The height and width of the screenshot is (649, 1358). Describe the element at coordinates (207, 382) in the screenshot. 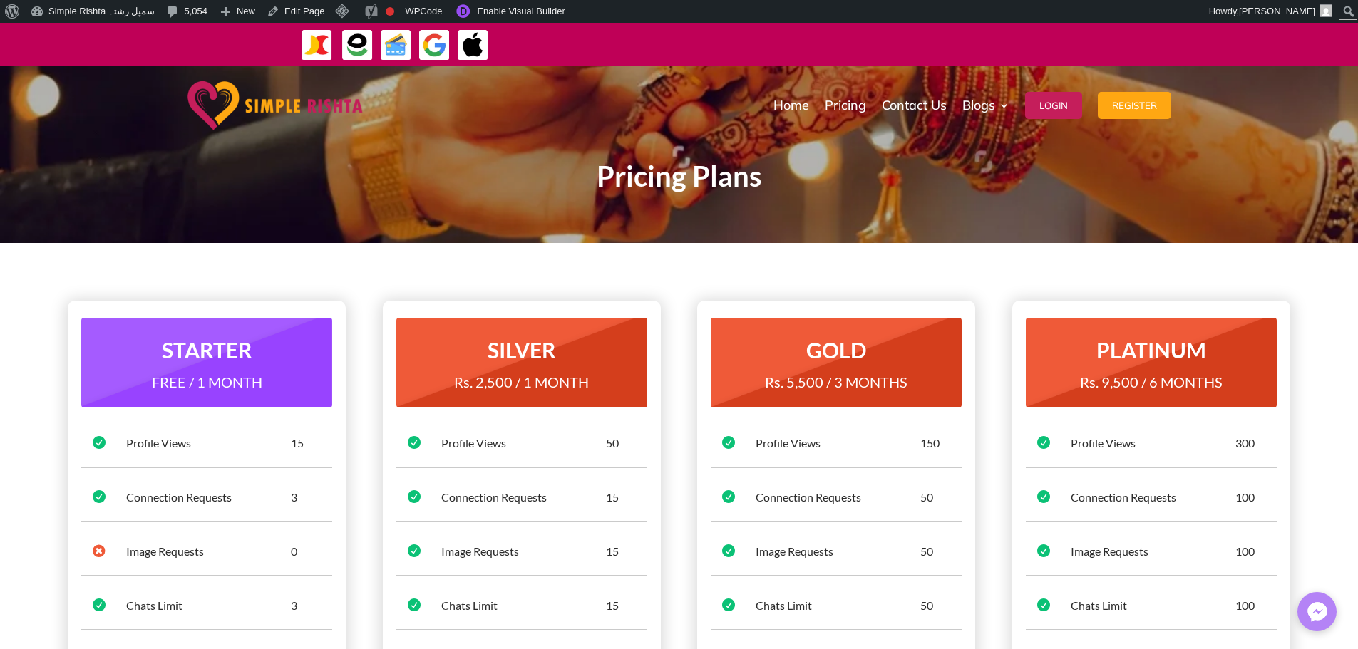

I see `span: FREE / 1 MONTH` at that location.